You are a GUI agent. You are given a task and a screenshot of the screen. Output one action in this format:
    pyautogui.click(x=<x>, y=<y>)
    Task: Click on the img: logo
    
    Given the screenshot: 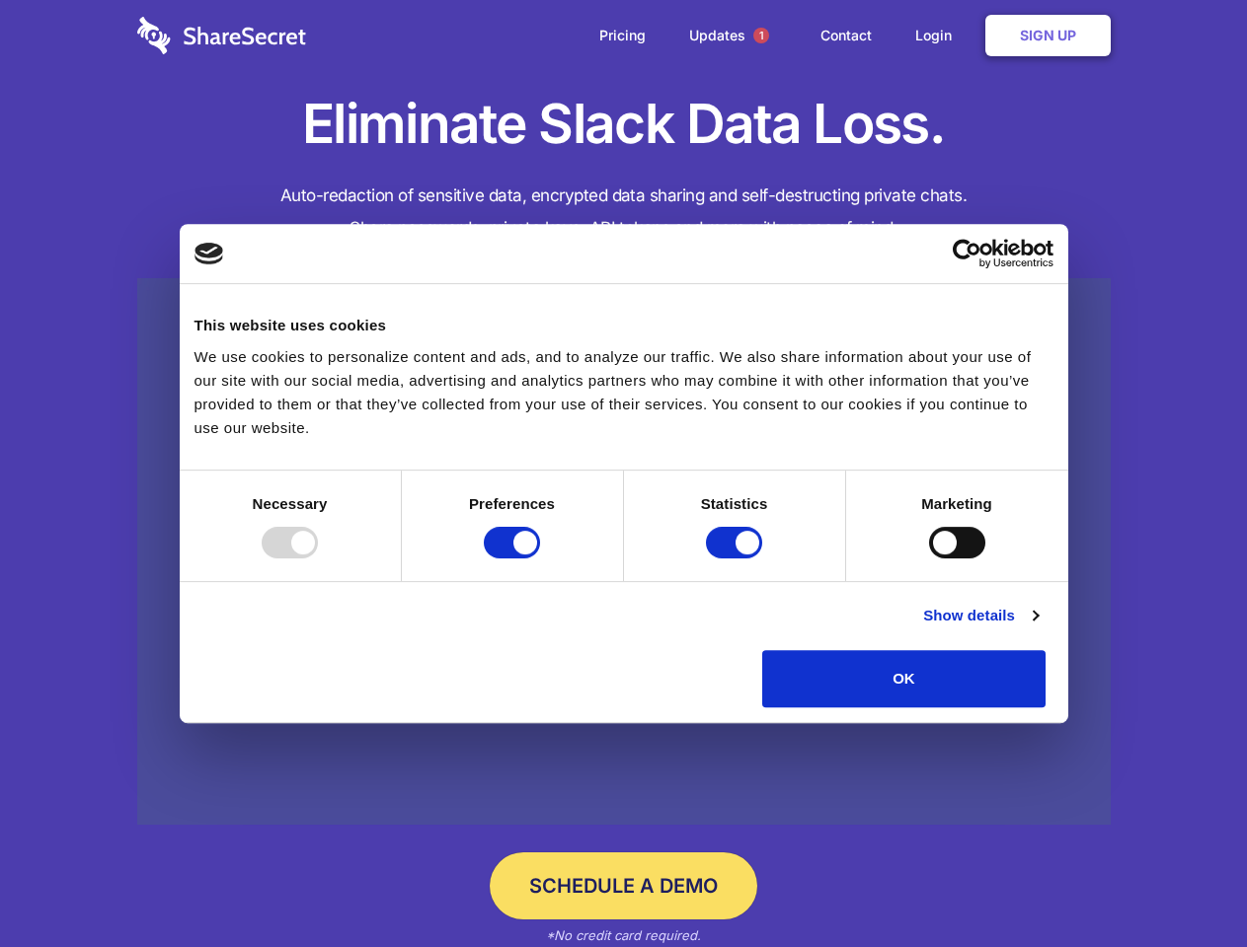 What is the action you would take?
    pyautogui.click(x=209, y=254)
    